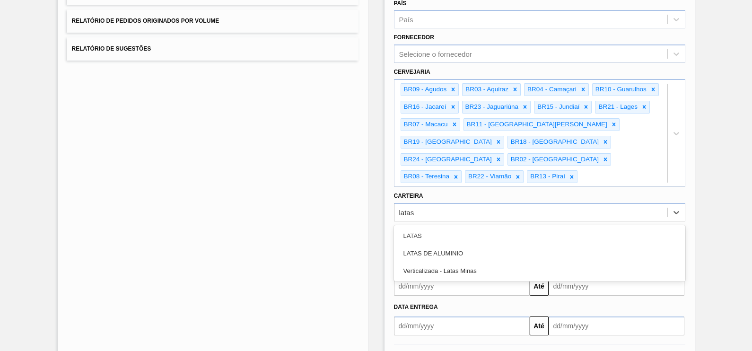 The width and height of the screenshot is (752, 351). I want to click on div: BR10 - Guarulhos, so click(620, 89).